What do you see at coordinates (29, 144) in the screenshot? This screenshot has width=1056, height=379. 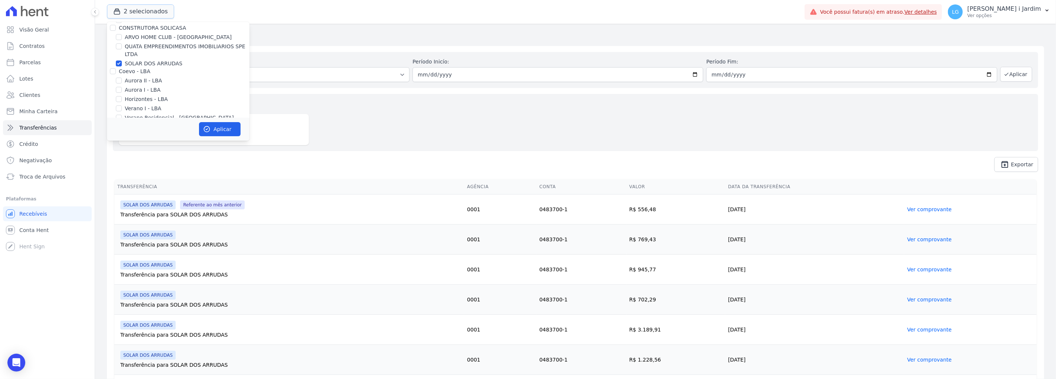 I see `span: Crédito` at bounding box center [29, 144].